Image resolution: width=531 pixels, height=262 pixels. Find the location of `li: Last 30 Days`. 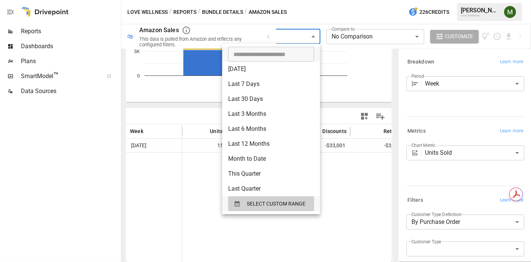

li: Last 30 Days is located at coordinates (271, 99).